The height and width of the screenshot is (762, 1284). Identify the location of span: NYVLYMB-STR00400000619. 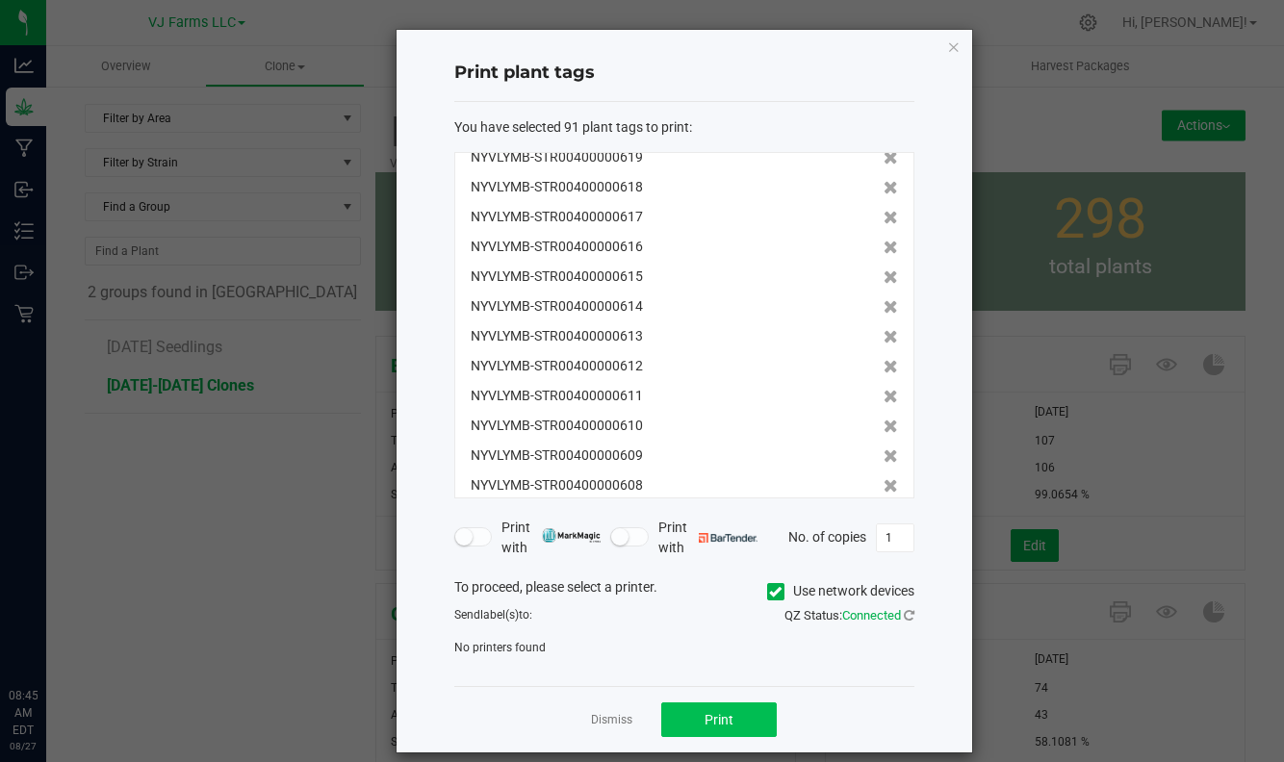
(556, 157).